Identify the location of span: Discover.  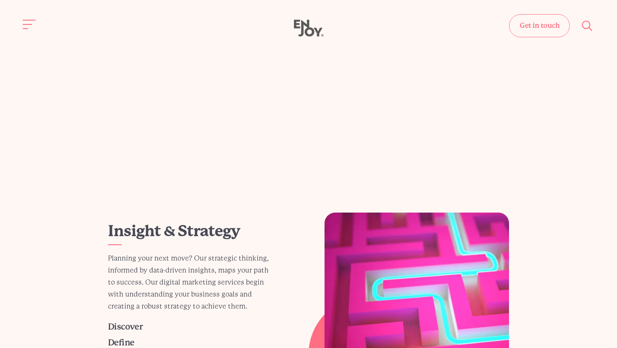
(125, 326).